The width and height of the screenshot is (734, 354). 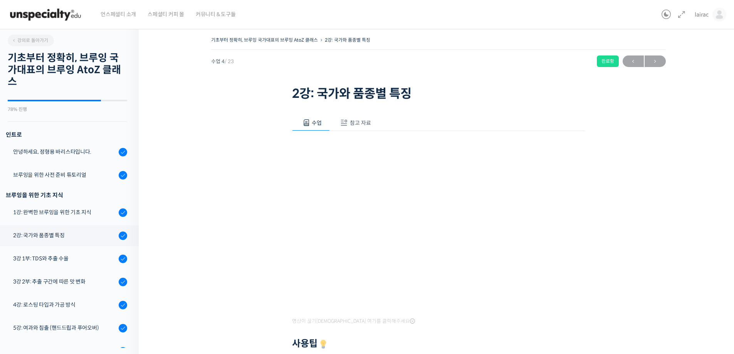 What do you see at coordinates (31, 40) in the screenshot?
I see `a: 강의로 돌아가기` at bounding box center [31, 40].